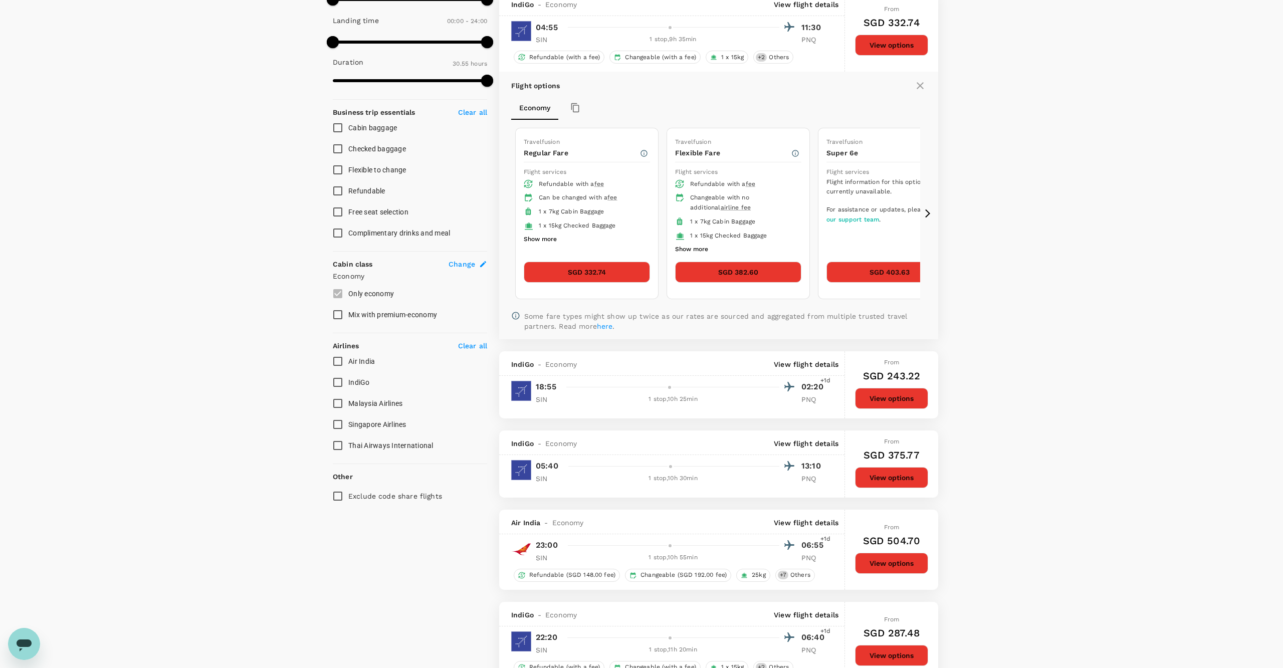  I want to click on span: Refundable, so click(367, 191).